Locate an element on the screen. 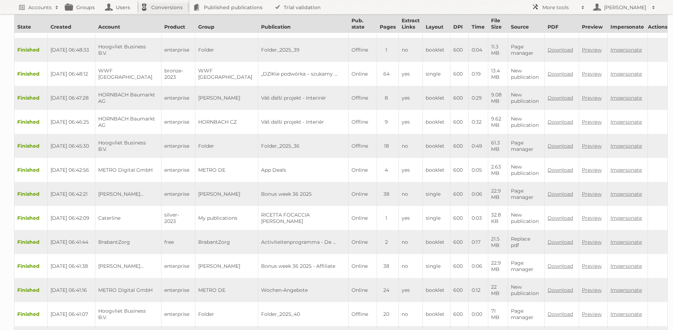  td: 0:32 is located at coordinates (479, 122).